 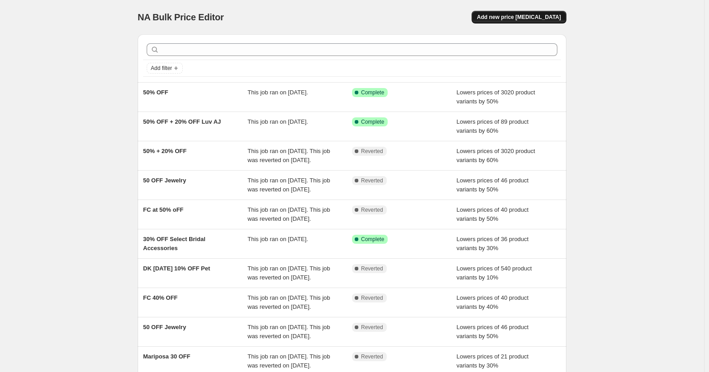 What do you see at coordinates (493, 126) in the screenshot?
I see `span: Lowers prices of 89 product variants by 60%` at bounding box center [493, 126].